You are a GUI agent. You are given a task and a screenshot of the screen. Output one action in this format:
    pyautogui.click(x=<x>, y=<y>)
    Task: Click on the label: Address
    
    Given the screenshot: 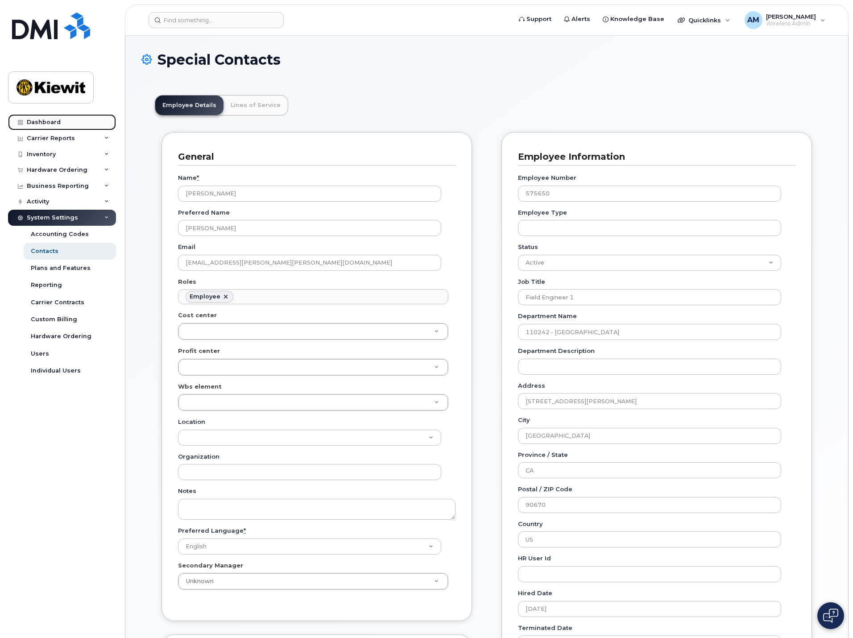 What is the action you would take?
    pyautogui.click(x=531, y=385)
    